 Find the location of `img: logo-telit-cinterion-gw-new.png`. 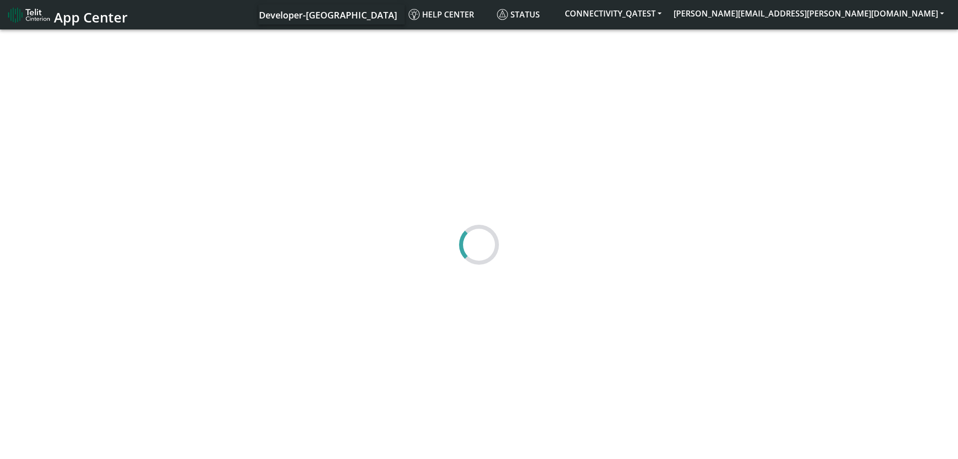

img: logo-telit-cinterion-gw-new.png is located at coordinates (29, 15).